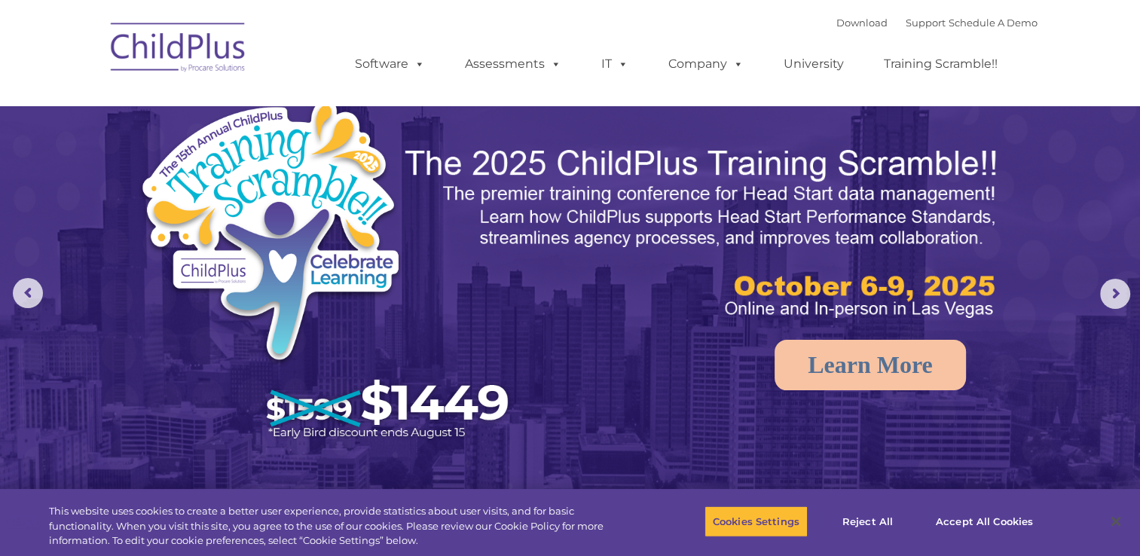 The width and height of the screenshot is (1140, 556). I want to click on div: This website uses cookies to create a better user experience, provide statistics about user visit..., so click(338, 526).